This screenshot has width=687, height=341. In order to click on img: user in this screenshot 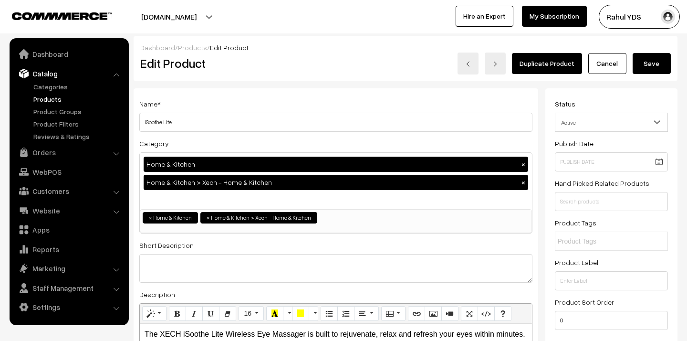, I will do `click(668, 17)`.